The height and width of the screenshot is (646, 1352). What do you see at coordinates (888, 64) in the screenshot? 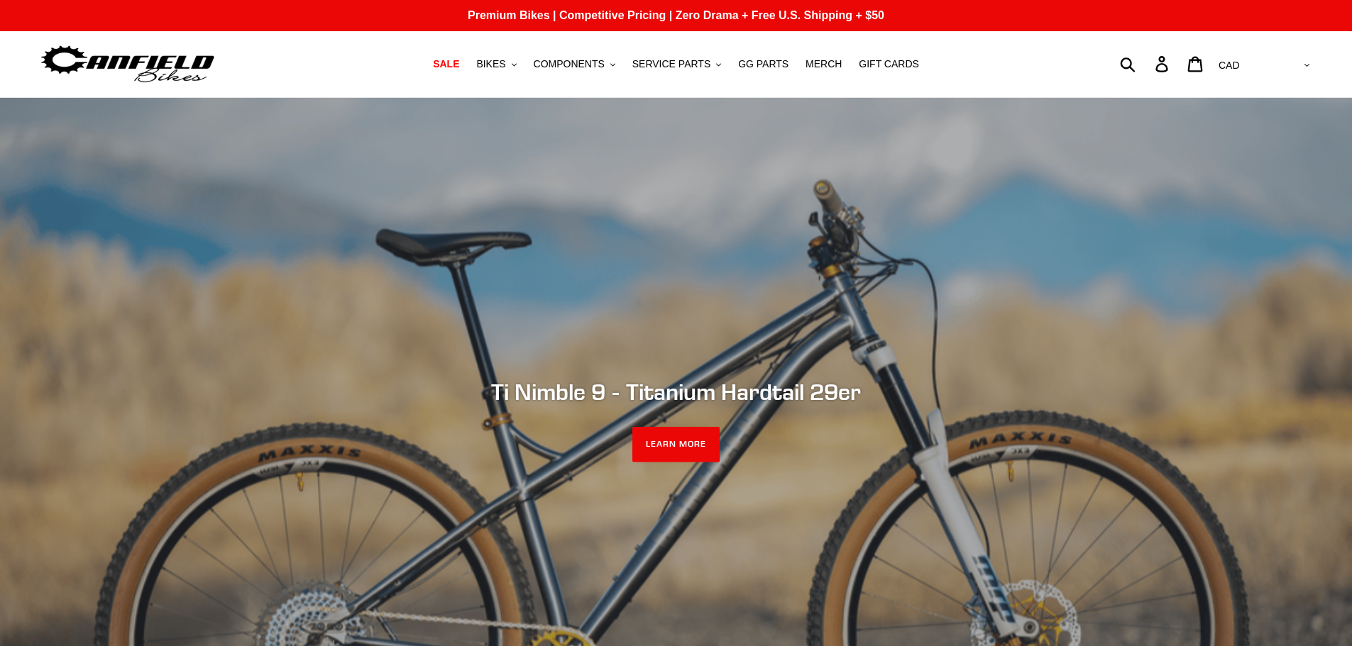
I see `span: GIFT CARDS` at bounding box center [888, 64].